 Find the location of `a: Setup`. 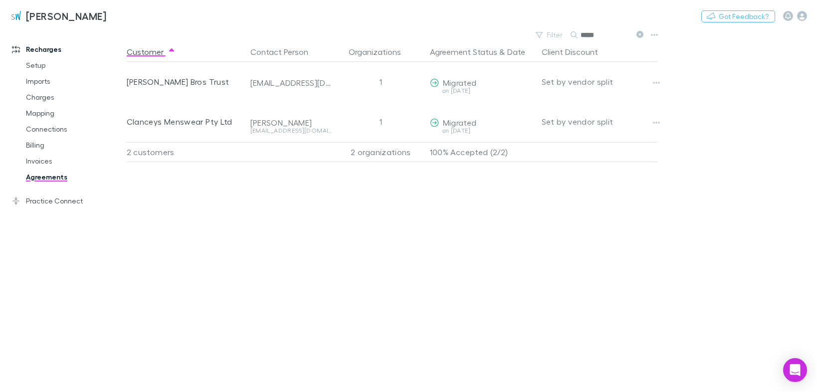

a: Setup is located at coordinates (73, 65).